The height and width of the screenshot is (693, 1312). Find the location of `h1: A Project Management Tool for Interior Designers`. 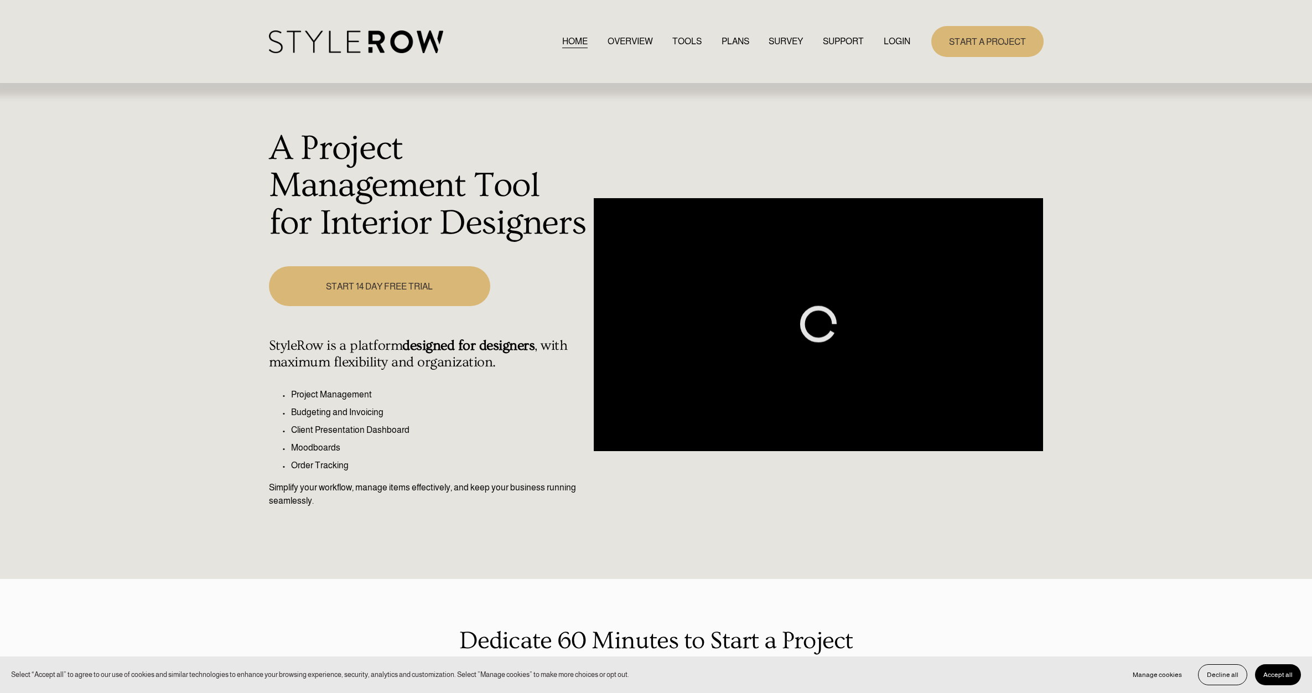

h1: A Project Management Tool for Interior Designers is located at coordinates (428, 186).